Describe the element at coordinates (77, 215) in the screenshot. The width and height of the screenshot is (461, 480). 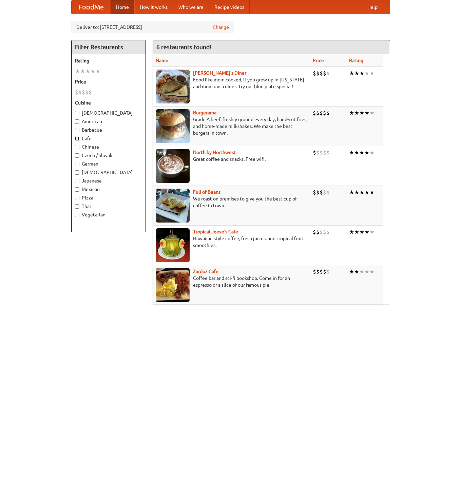
I see `input: Vegetarian` at that location.